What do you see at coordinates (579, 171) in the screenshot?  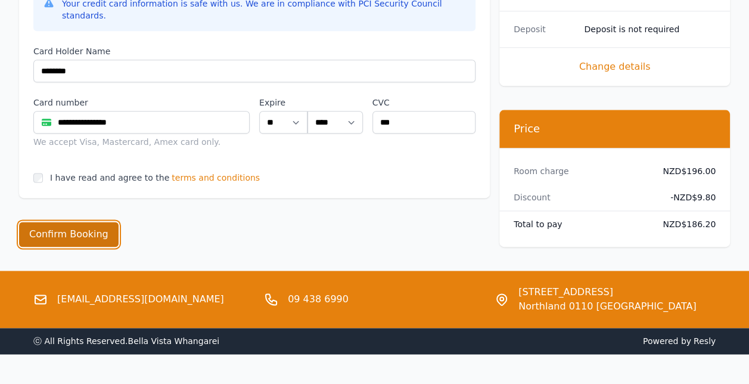 I see `dt: Room charge` at bounding box center [579, 171].